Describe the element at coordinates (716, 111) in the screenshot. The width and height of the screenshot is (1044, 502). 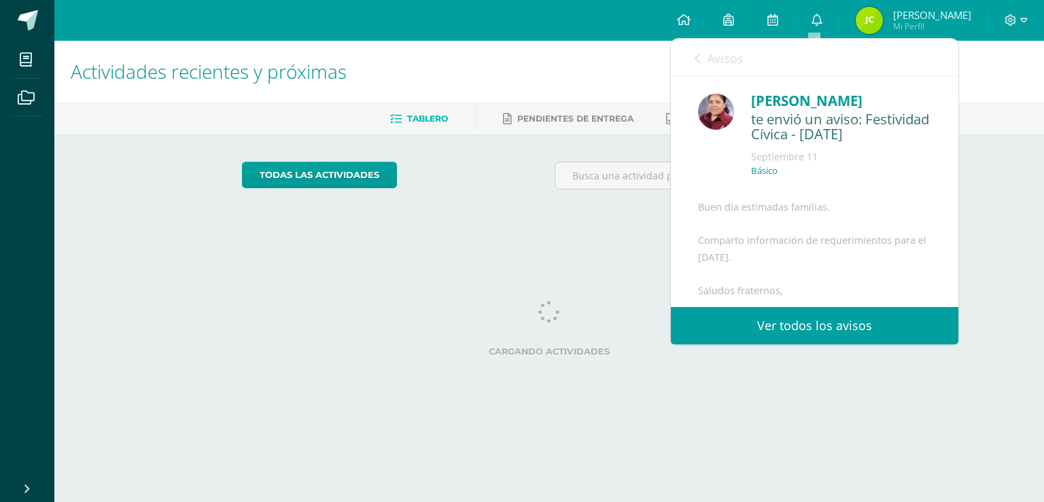
I see `img: ca38207ff64f461ec141487f36af9fbf.png` at that location.